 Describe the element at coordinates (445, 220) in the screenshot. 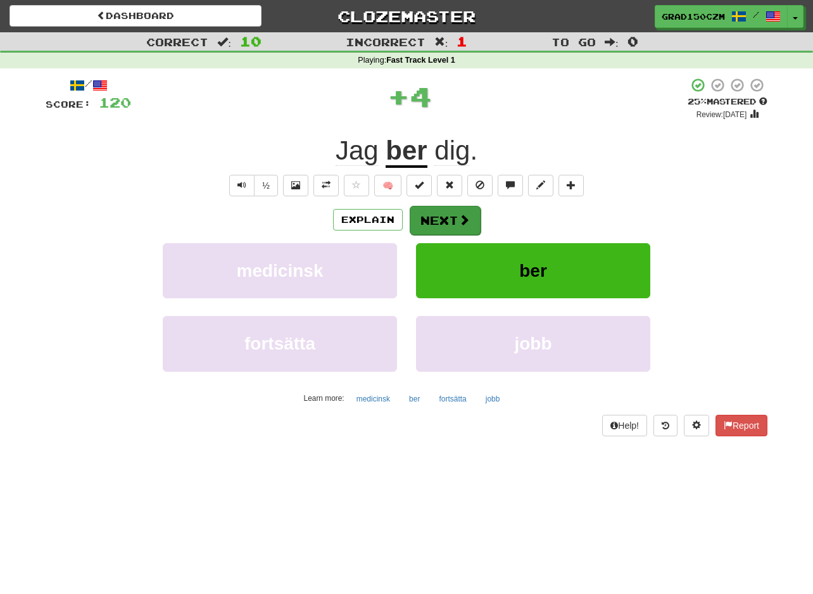

I see `button: Next` at that location.